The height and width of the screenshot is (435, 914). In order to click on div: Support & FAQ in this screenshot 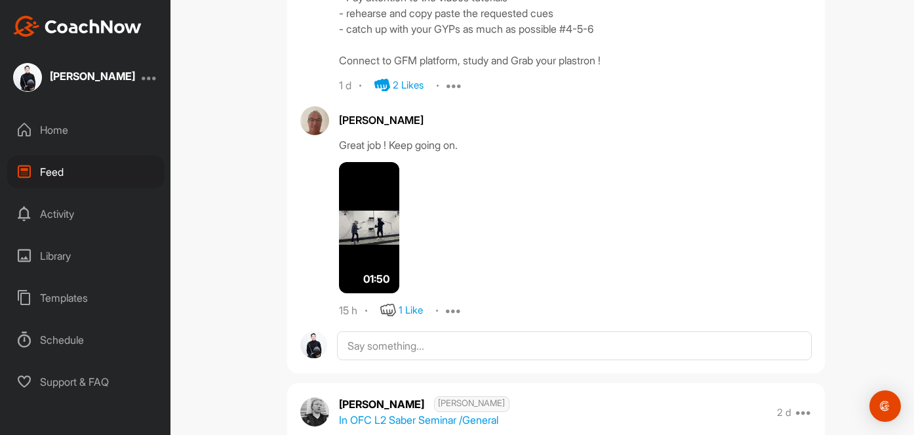, I will do `click(86, 382)`.